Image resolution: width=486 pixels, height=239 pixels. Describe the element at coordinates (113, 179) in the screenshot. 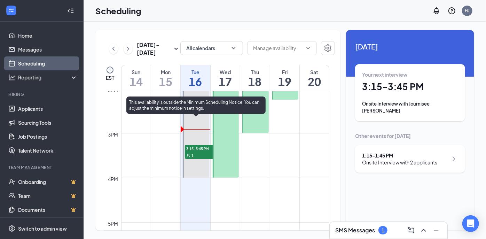

I see `div: 4pm` at that location.